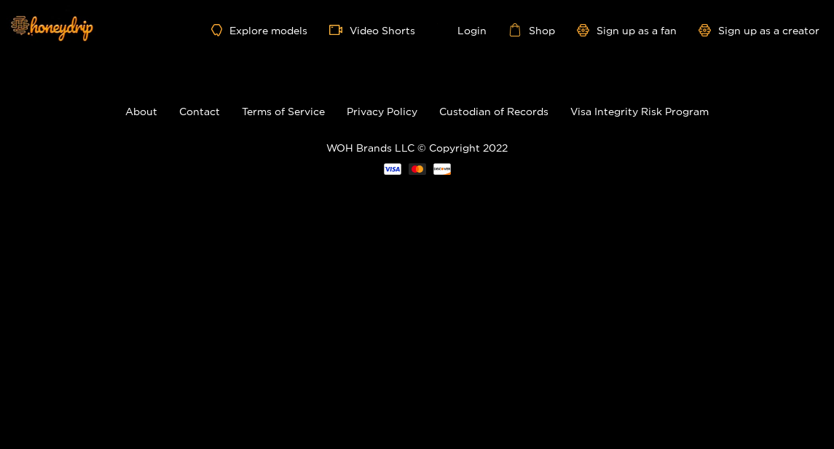  I want to click on a: About, so click(141, 111).